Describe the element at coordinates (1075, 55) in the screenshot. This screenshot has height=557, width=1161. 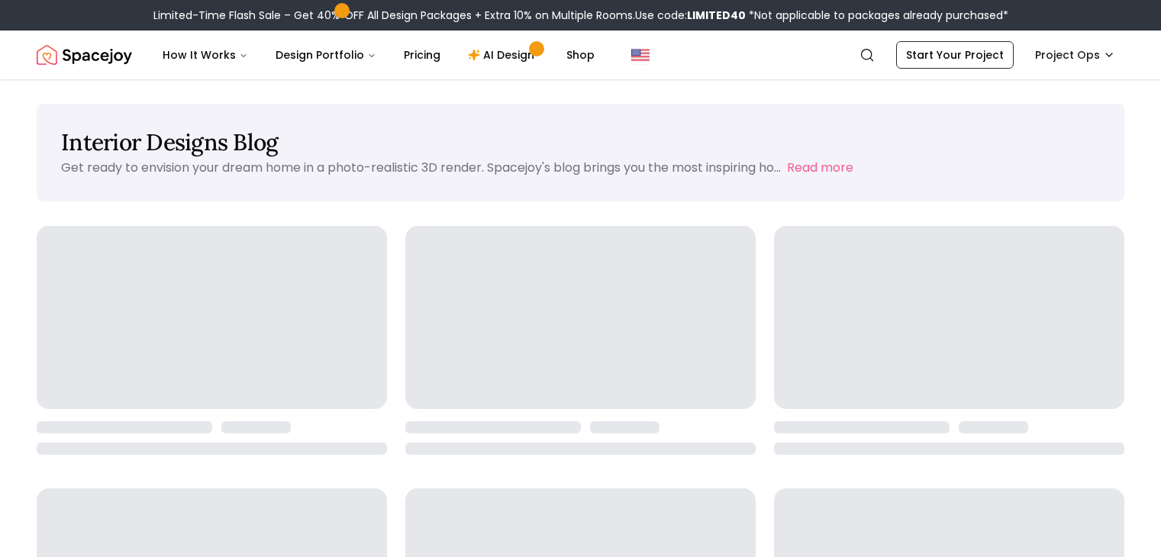
I see `button: Project Ops` at that location.